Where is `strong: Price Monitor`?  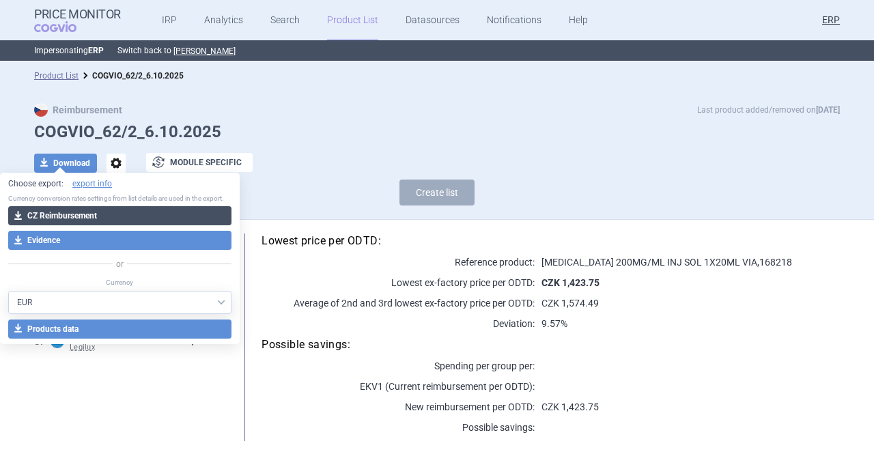
strong: Price Monitor is located at coordinates (77, 14).